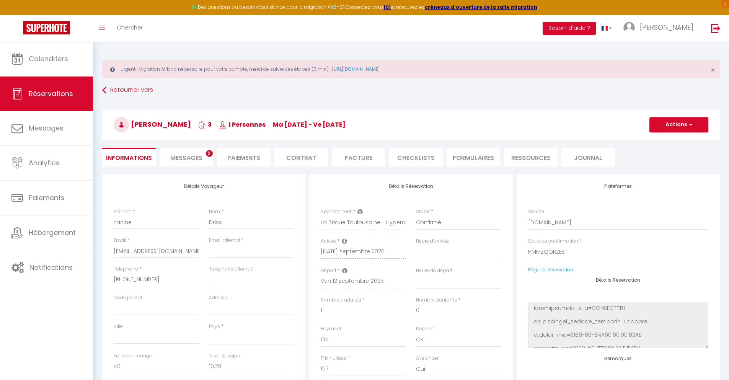 The image size is (729, 380). What do you see at coordinates (18, 15) in the screenshot?
I see `button: Ouvrir le widget de chat LiveChat` at bounding box center [18, 15].